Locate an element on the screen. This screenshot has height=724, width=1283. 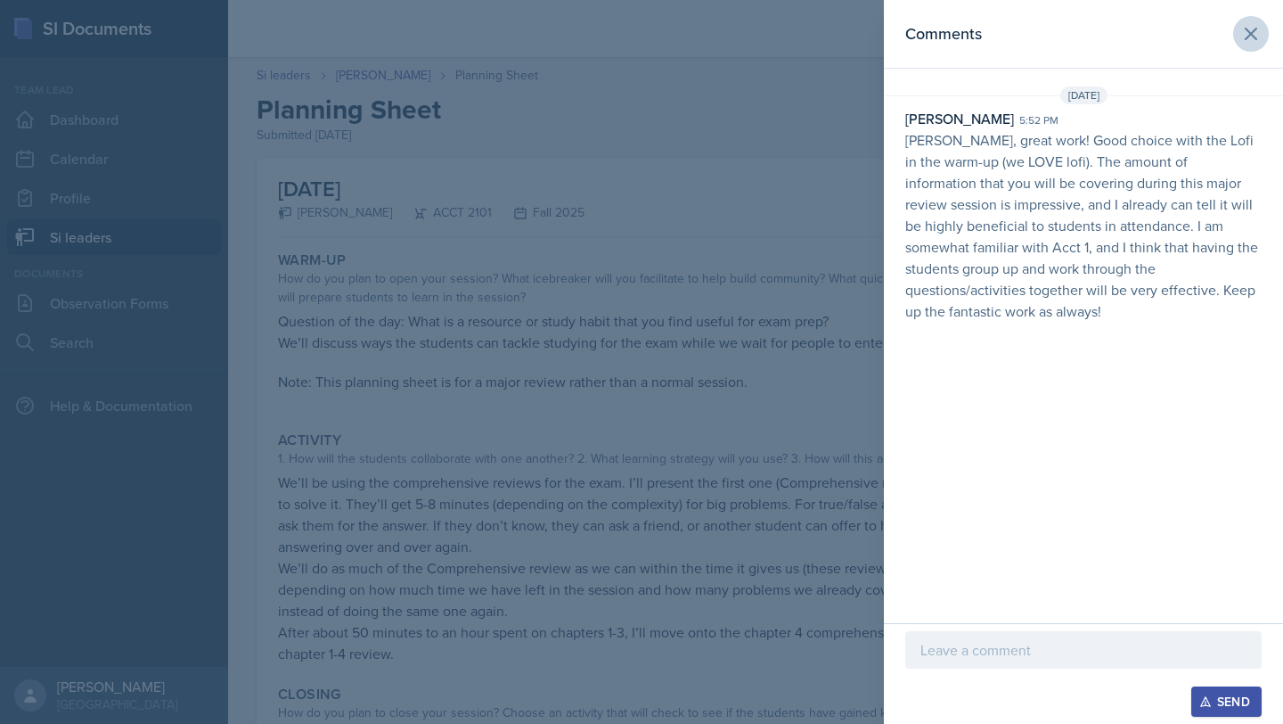
div: Send is located at coordinates (1226, 701).